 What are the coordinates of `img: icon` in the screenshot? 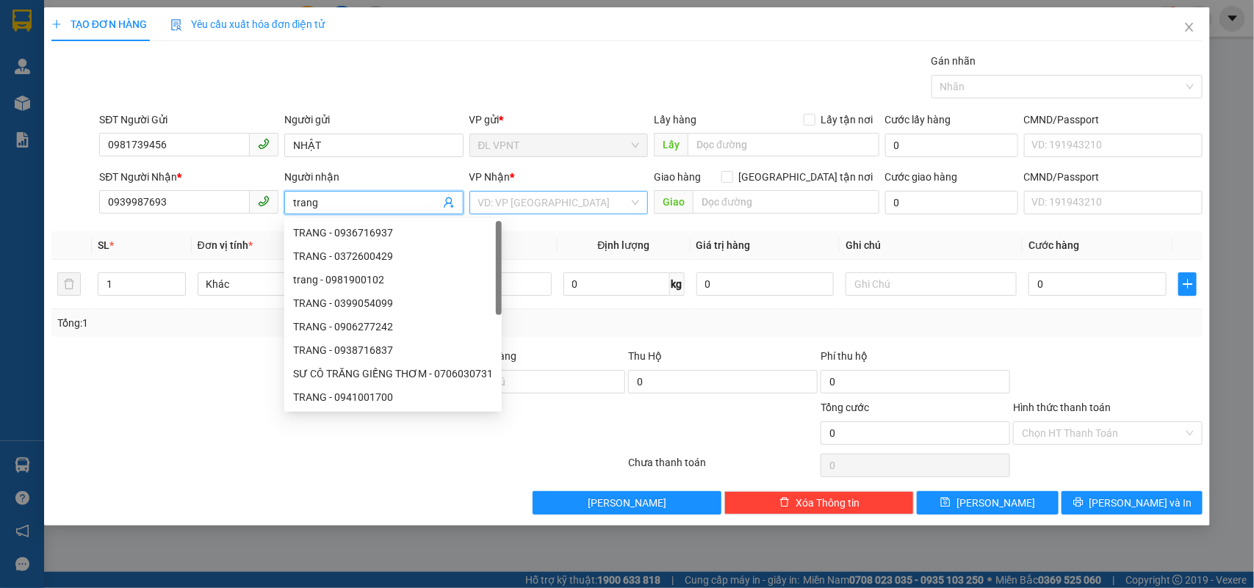 It's located at (176, 25).